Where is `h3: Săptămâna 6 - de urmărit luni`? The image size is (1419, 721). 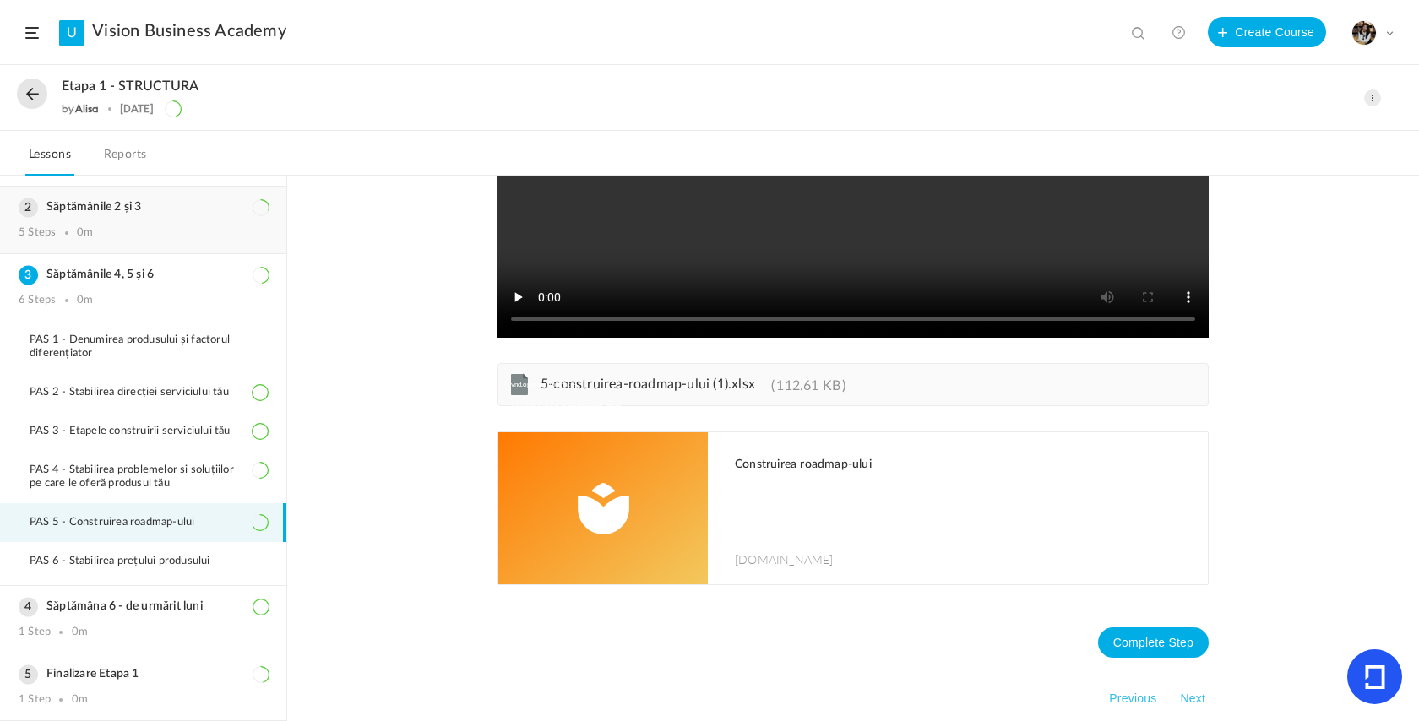
h3: Săptămâna 6 - de urmărit luni is located at coordinates (143, 606).